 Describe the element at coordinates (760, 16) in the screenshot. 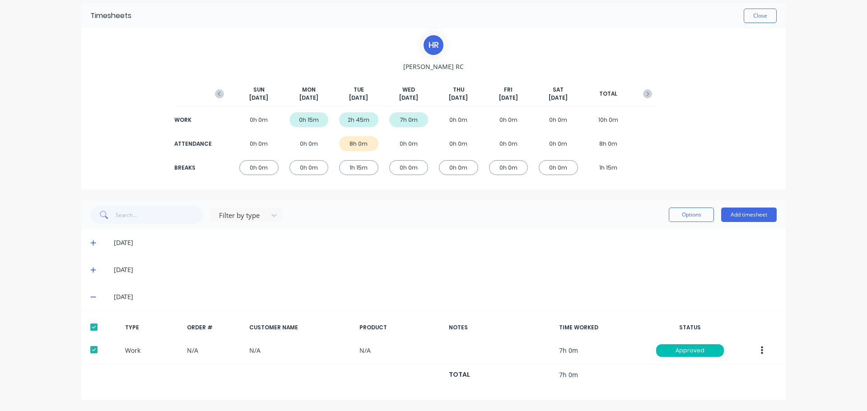

I see `button: Close` at that location.